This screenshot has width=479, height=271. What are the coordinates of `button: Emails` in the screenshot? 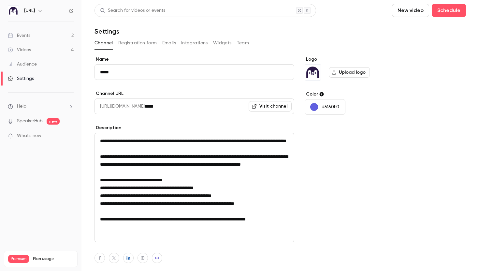 It's located at (169, 43).